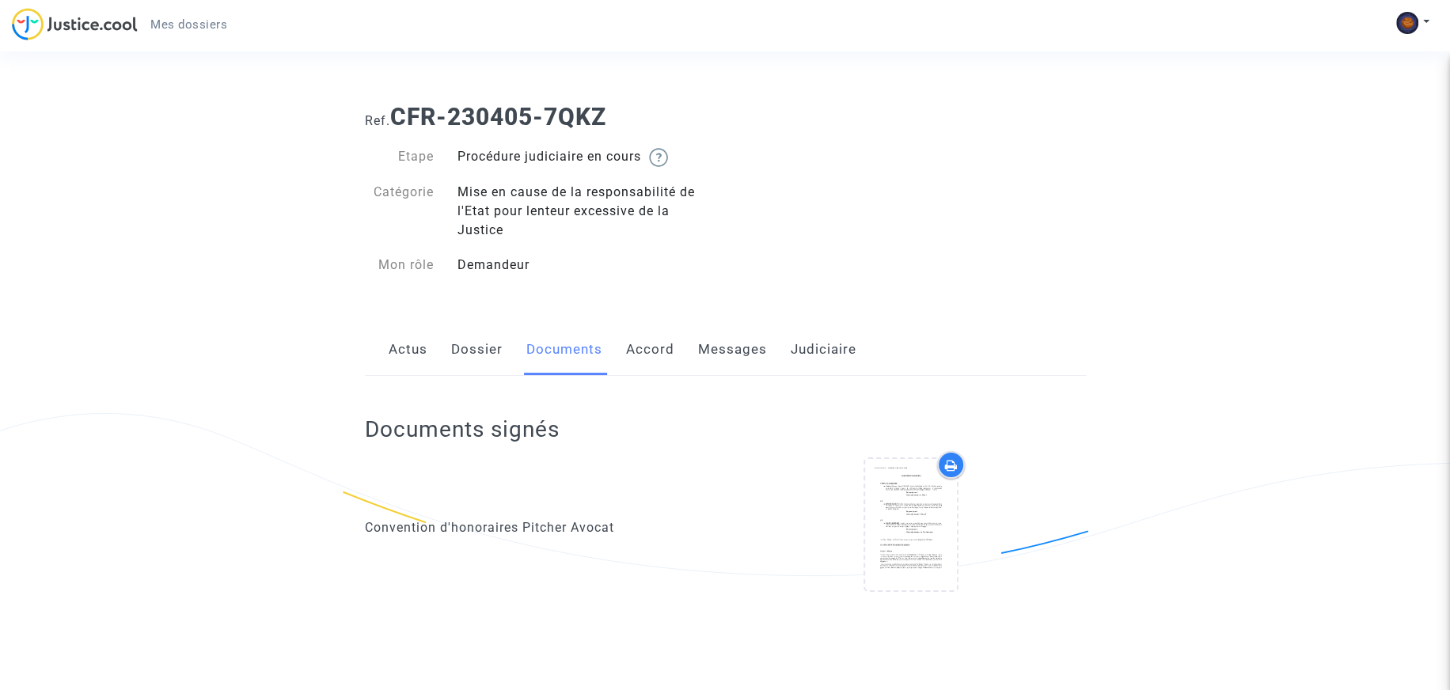 This screenshot has height=690, width=1450. What do you see at coordinates (539, 528) in the screenshot?
I see `div: Convention d'honoraires Pitcher Avocat` at bounding box center [539, 528].